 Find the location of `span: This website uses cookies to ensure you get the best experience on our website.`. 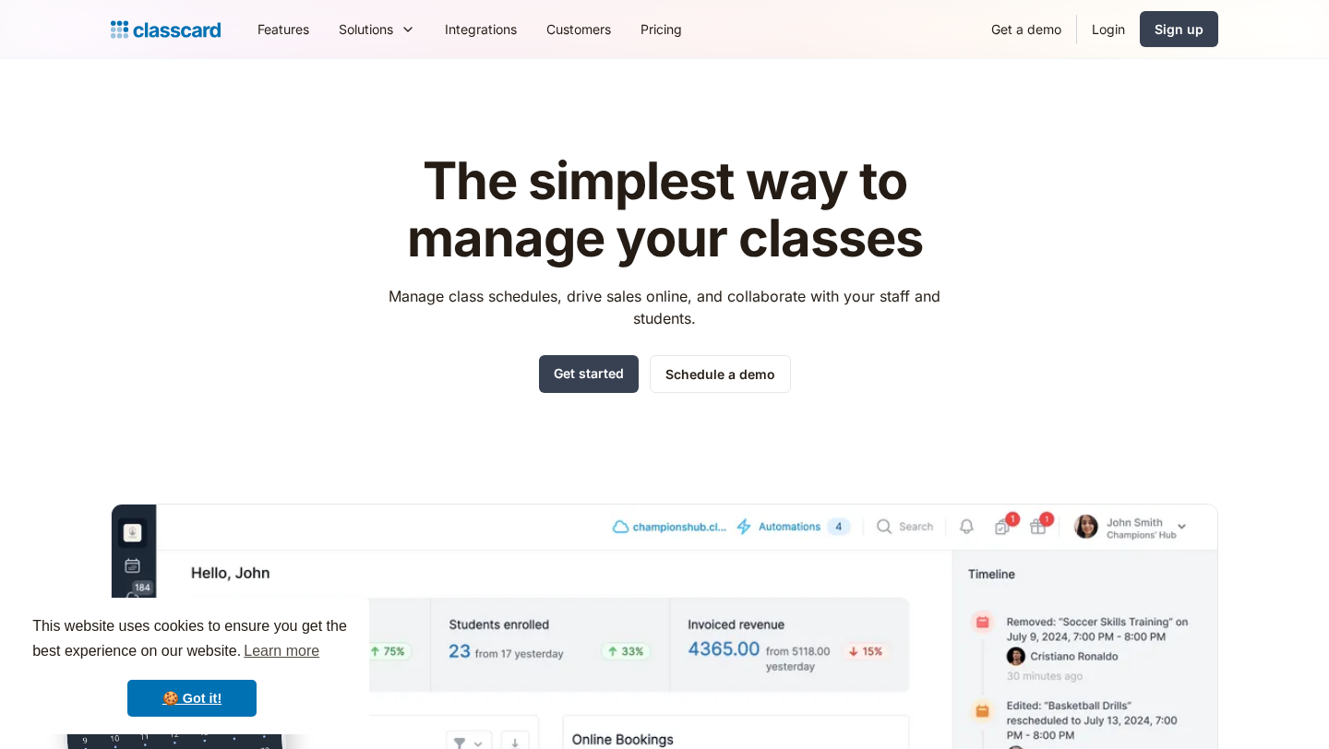

span: This website uses cookies to ensure you get the best experience on our website. is located at coordinates (192, 641).